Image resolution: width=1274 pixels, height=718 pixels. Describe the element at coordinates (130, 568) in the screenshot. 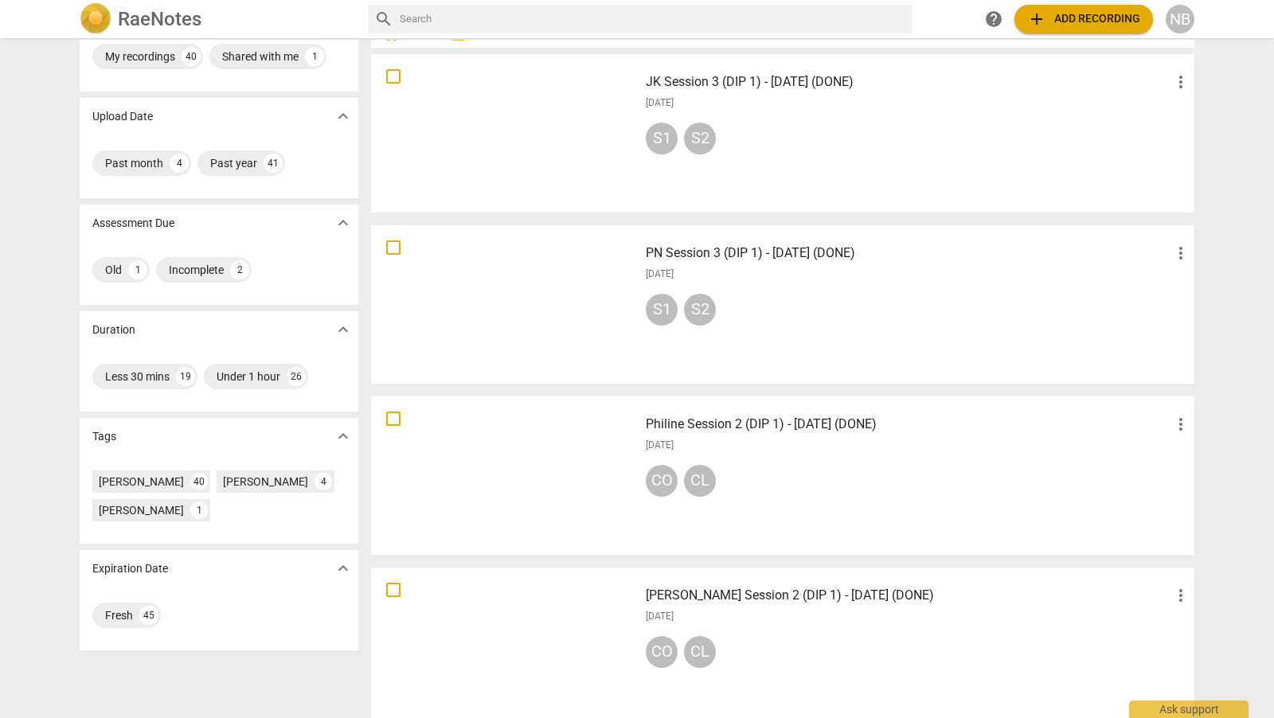

I see `p: Expiration Date` at that location.